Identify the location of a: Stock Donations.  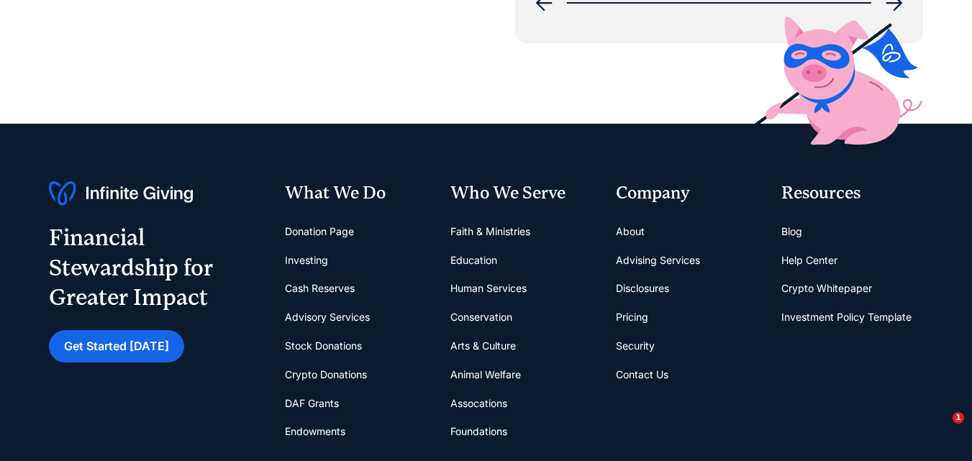
(323, 346).